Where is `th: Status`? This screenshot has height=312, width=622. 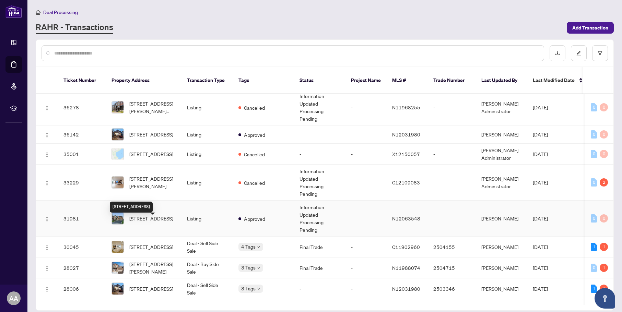
th: Status is located at coordinates (320, 81).